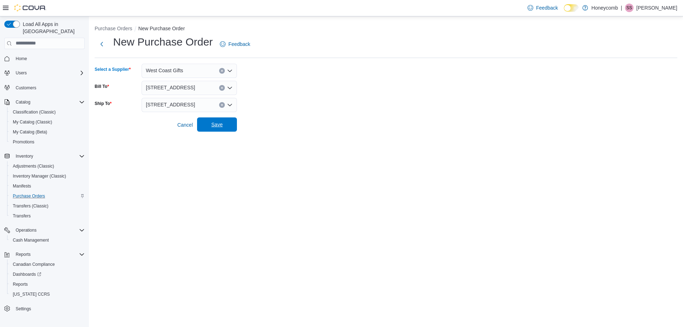 The width and height of the screenshot is (683, 327). What do you see at coordinates (44, 87) in the screenshot?
I see `button: Customers` at bounding box center [44, 87].